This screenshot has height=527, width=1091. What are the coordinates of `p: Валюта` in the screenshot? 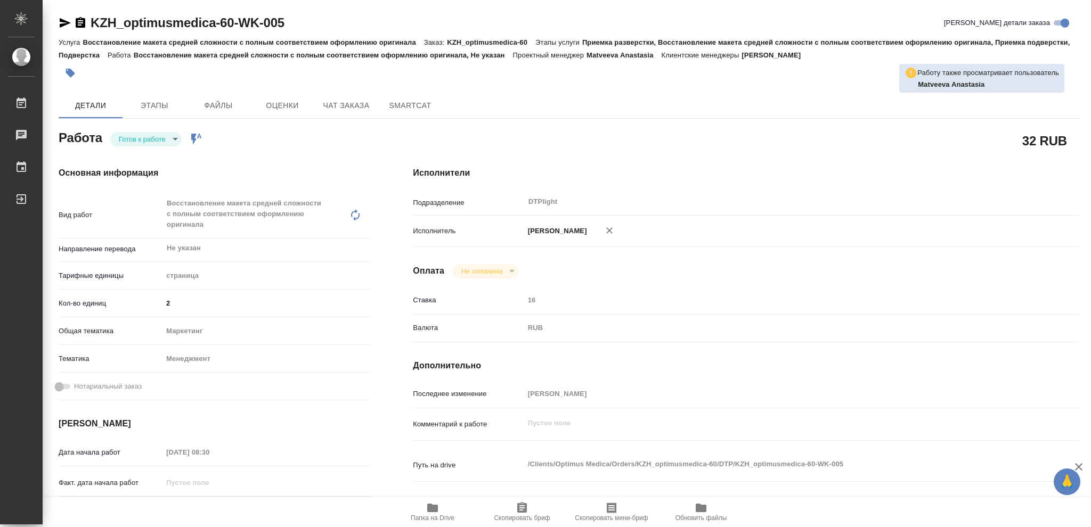 It's located at (468, 328).